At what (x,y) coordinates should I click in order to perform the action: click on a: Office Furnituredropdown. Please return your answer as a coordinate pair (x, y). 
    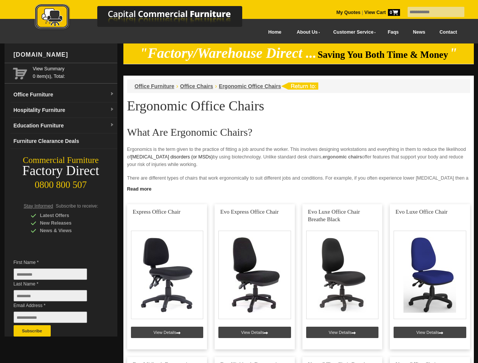
    Looking at the image, I should click on (64, 95).